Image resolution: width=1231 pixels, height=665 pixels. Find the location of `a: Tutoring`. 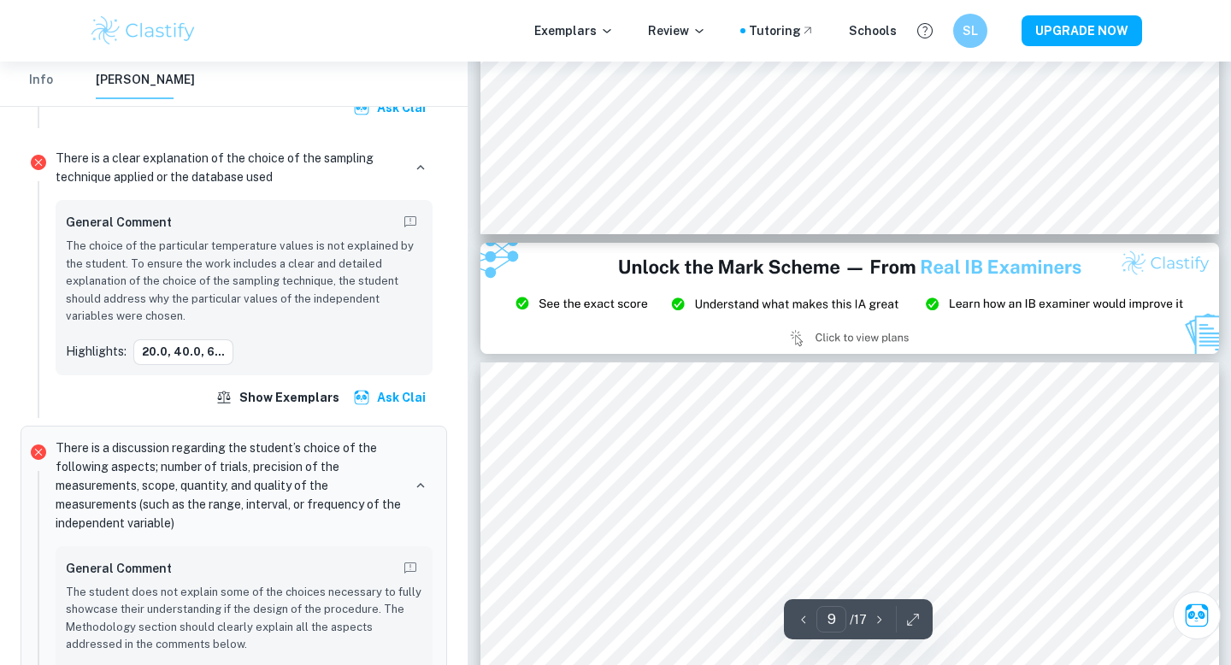

a: Tutoring is located at coordinates (781, 31).